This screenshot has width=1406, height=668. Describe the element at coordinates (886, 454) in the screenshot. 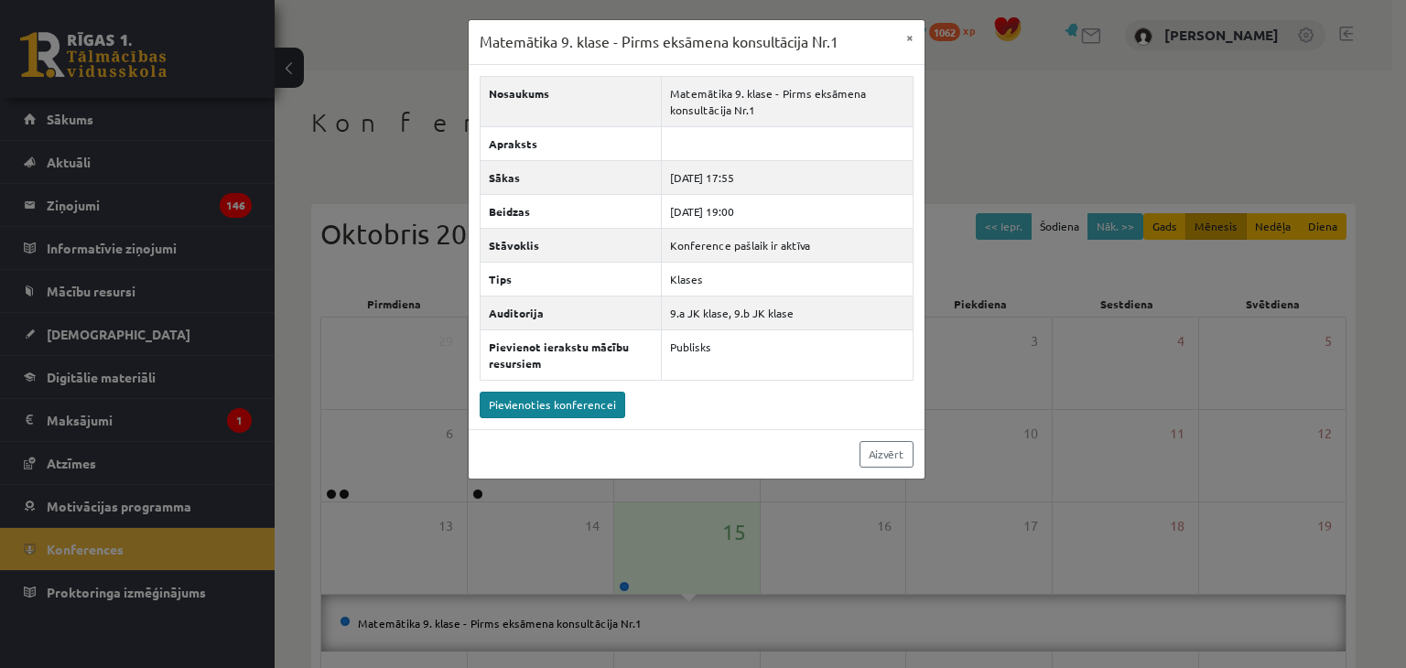

I see `a: Aizvērt` at that location.